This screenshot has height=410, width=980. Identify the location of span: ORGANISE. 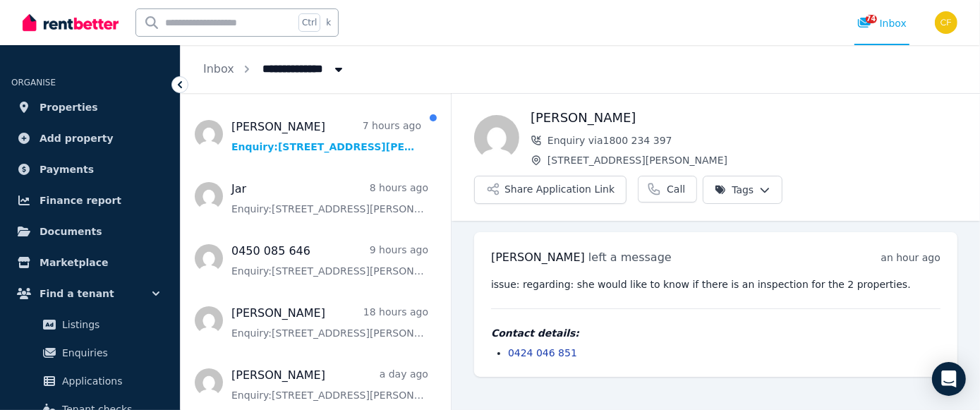
(33, 83).